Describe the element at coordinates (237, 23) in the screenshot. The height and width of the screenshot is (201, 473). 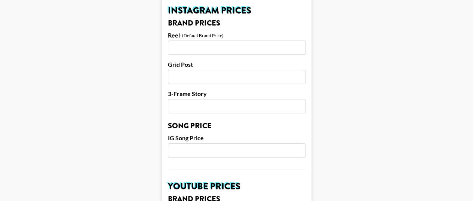
I see `h3: Brand Prices` at that location.